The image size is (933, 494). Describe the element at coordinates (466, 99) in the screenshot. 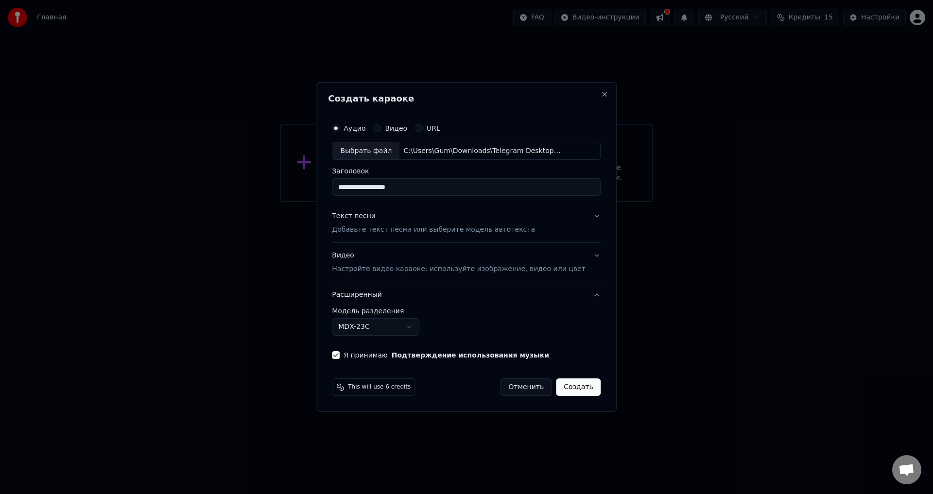

I see `h2: Создать караоке` at that location.